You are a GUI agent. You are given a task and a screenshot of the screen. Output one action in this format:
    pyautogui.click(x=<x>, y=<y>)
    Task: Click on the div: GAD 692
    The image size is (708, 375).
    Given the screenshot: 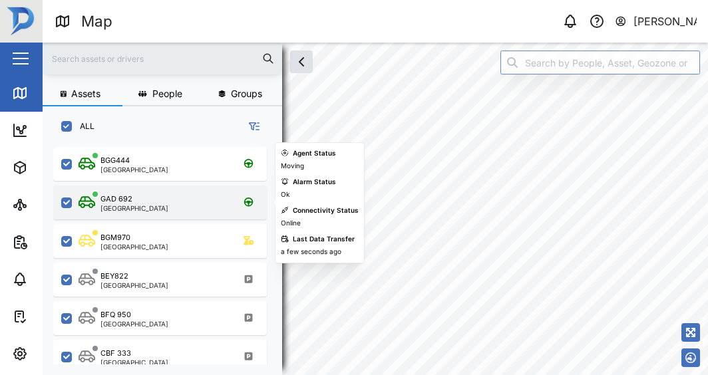 What is the action you would take?
    pyautogui.click(x=116, y=199)
    